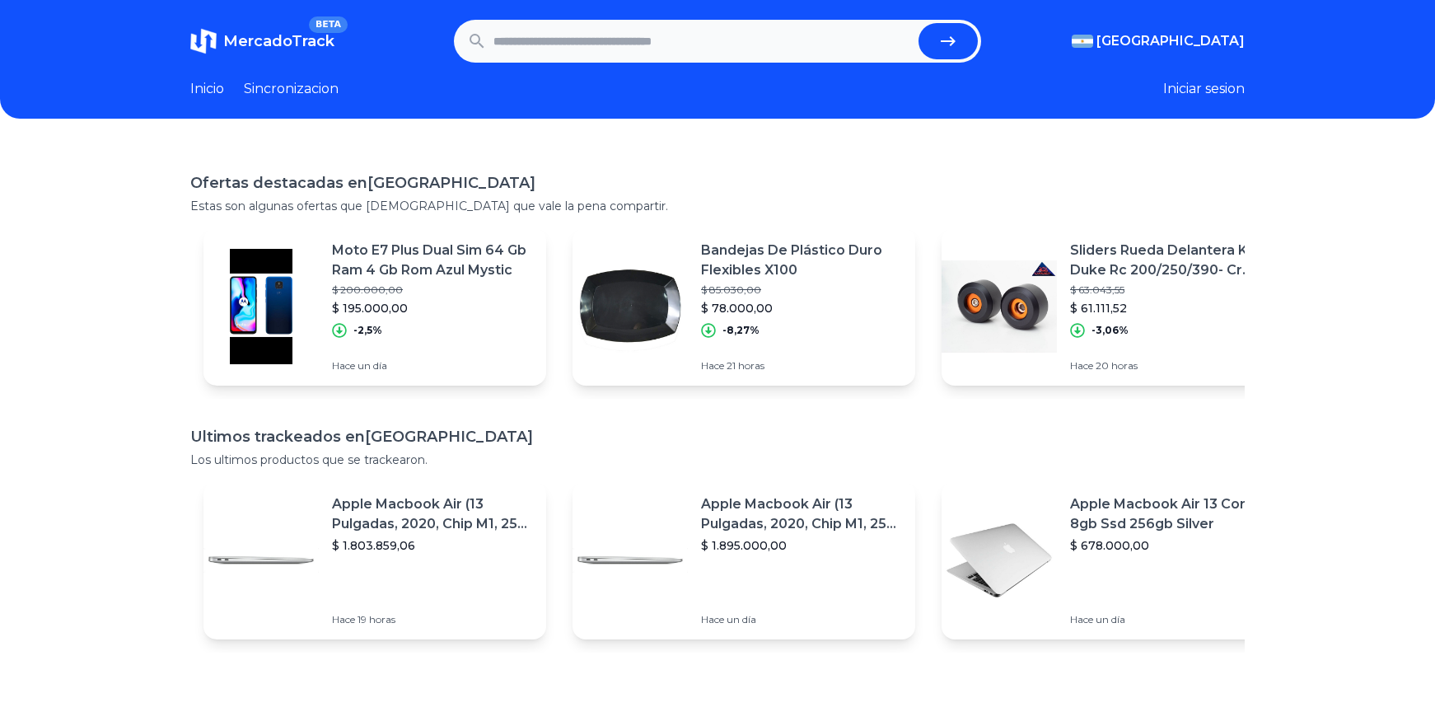 The height and width of the screenshot is (726, 1435). What do you see at coordinates (432, 619) in the screenshot?
I see `p: Hace 19 horas` at bounding box center [432, 619].